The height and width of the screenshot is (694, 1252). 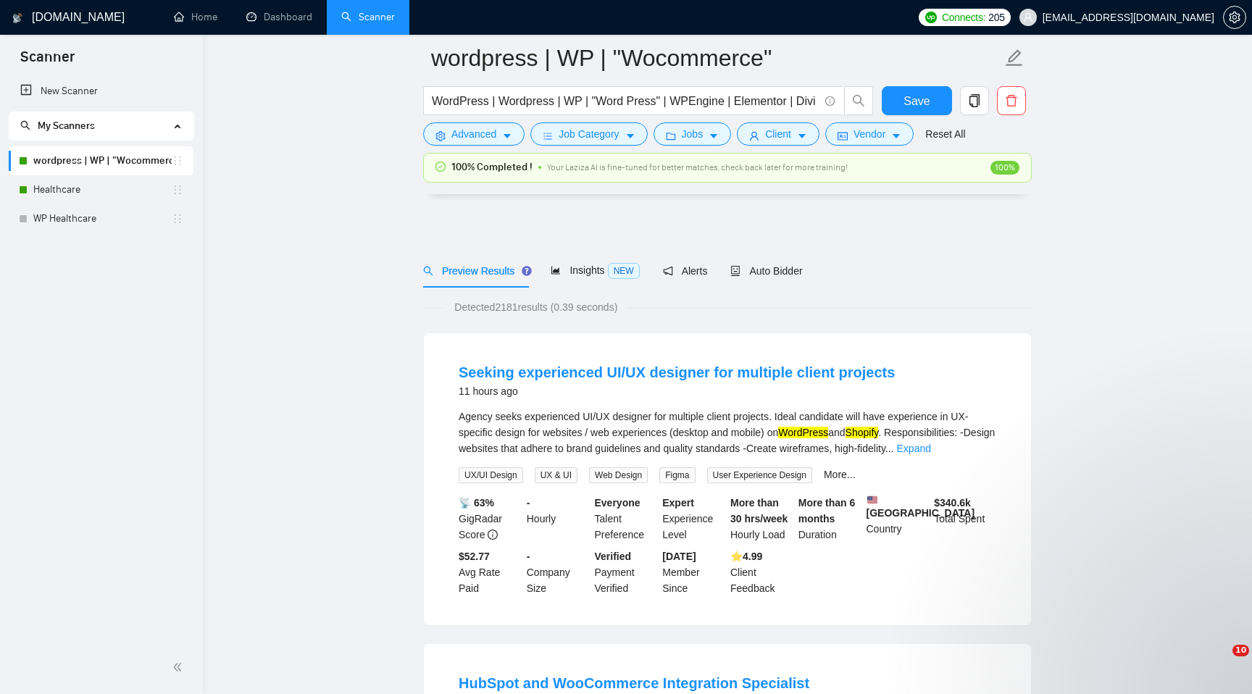 What do you see at coordinates (196, 17) in the screenshot?
I see `a: homeHome` at bounding box center [196, 17].